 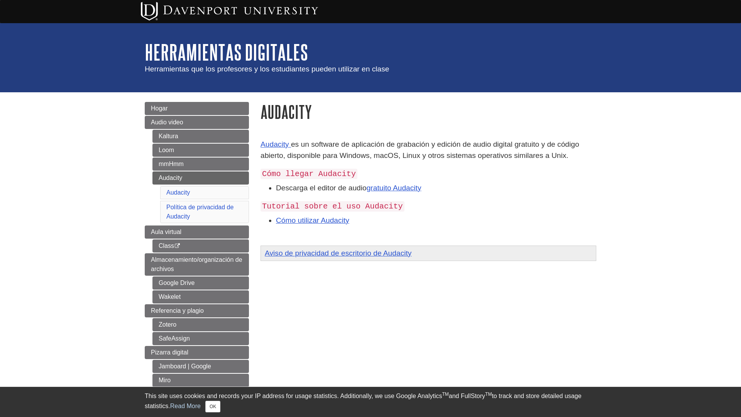 I want to click on li: Descarga el editor de audio, so click(x=436, y=188).